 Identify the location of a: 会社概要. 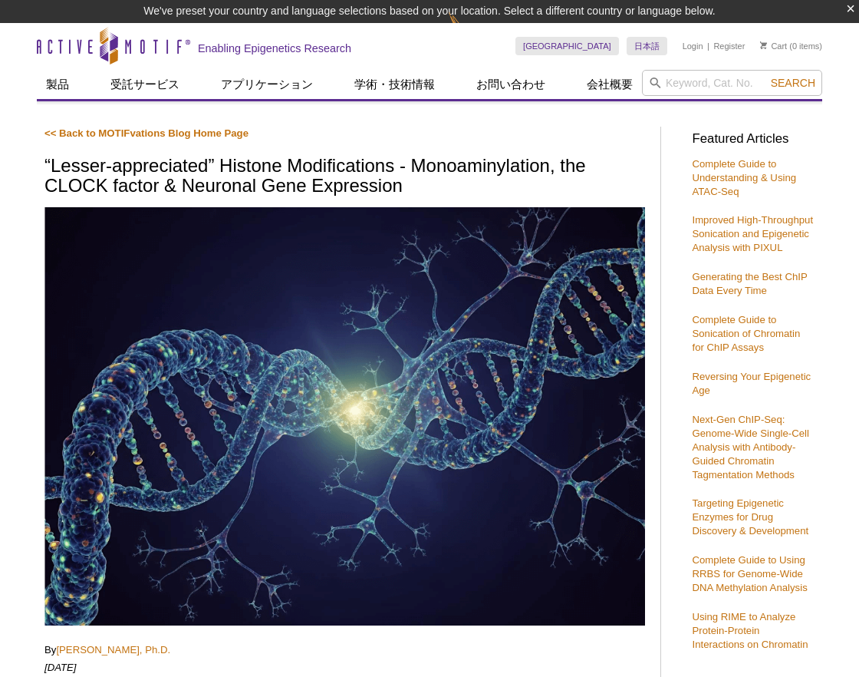
(610, 84).